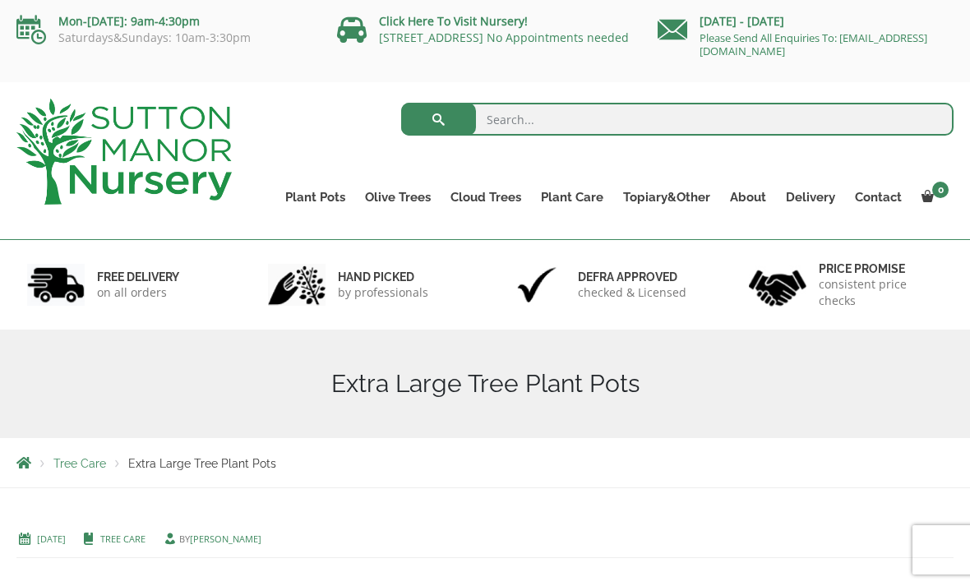  What do you see at coordinates (667, 197) in the screenshot?
I see `a: Topiary&Other` at bounding box center [667, 197].